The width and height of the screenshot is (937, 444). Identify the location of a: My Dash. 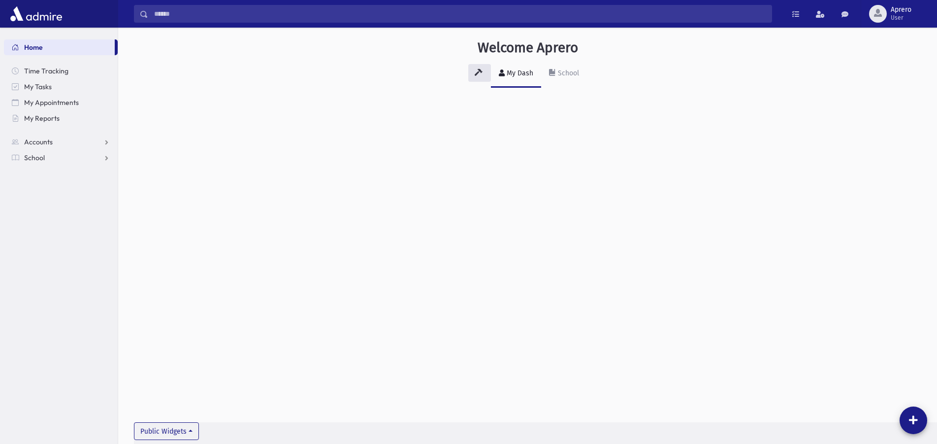
(516, 74).